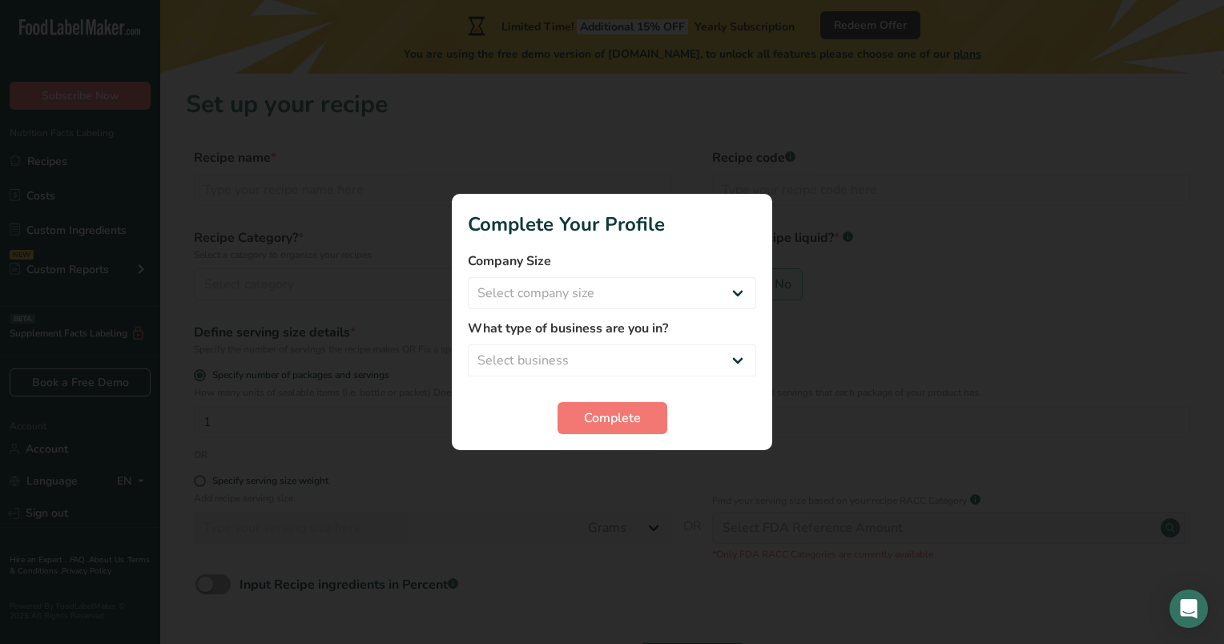 The height and width of the screenshot is (644, 1224). Describe the element at coordinates (612, 328) in the screenshot. I see `label: What type of business are you in?` at that location.